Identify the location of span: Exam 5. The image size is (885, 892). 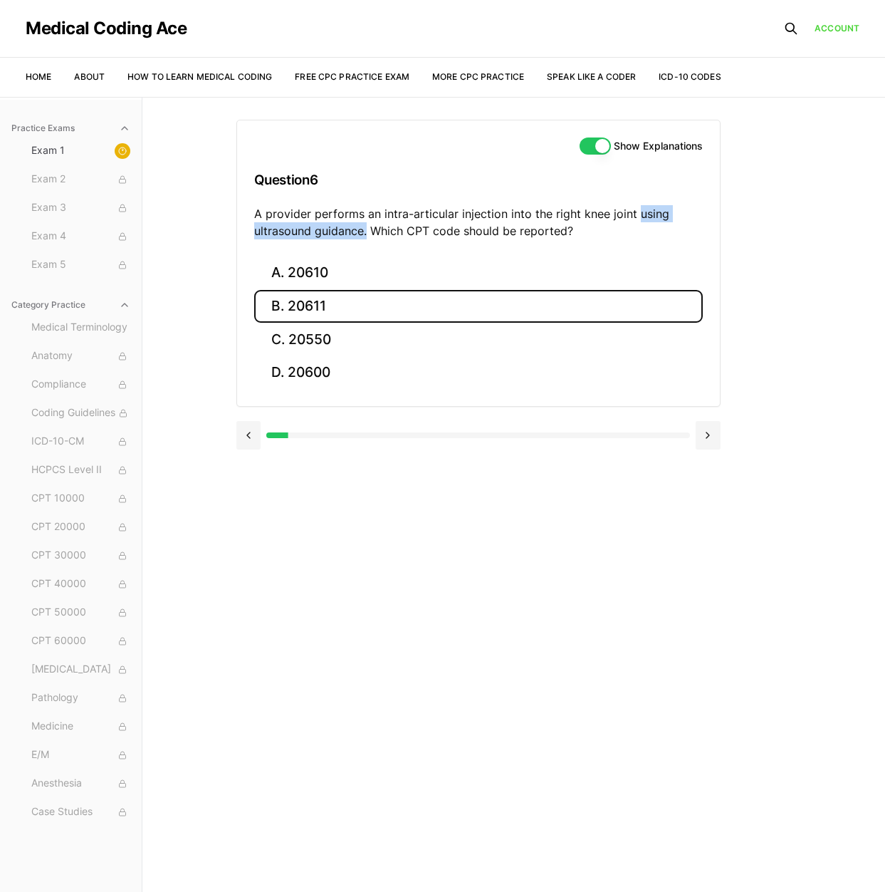
(80, 265).